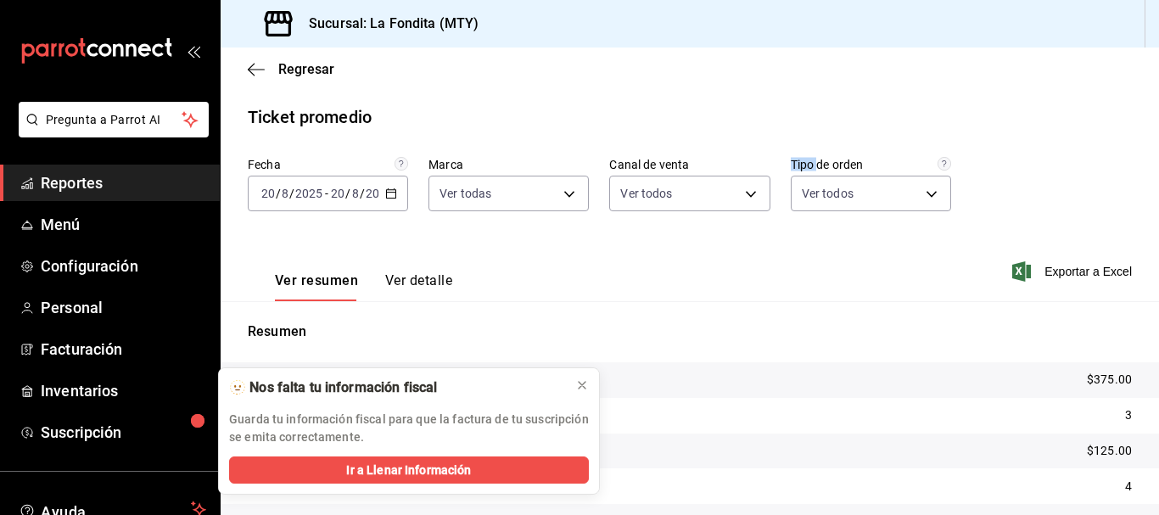 This screenshot has height=515, width=1159. I want to click on svg: Todas las órdenes contabilizan 1 comensal a excepción de órdenes de mesa con comensales obligator..., so click(944, 164).